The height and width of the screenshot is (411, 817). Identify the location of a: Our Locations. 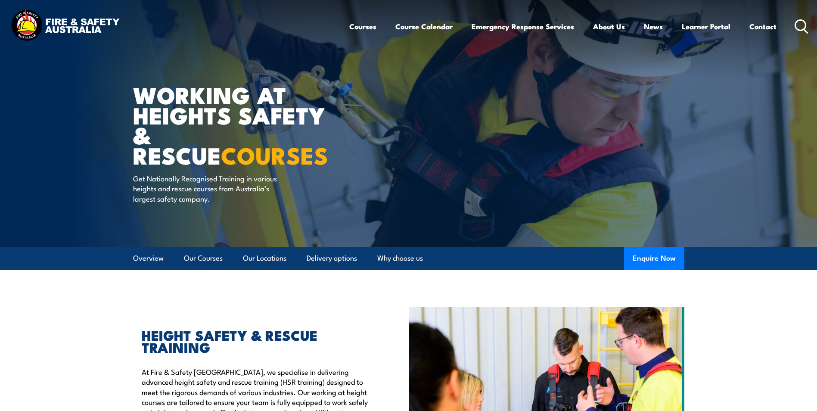
(264, 258).